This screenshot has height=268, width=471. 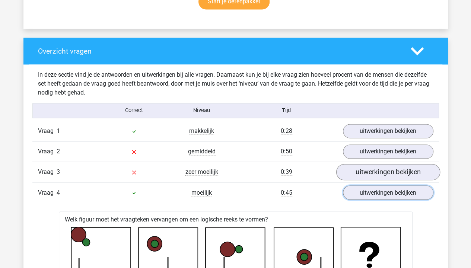 I want to click on span: moeilijk, so click(x=201, y=192).